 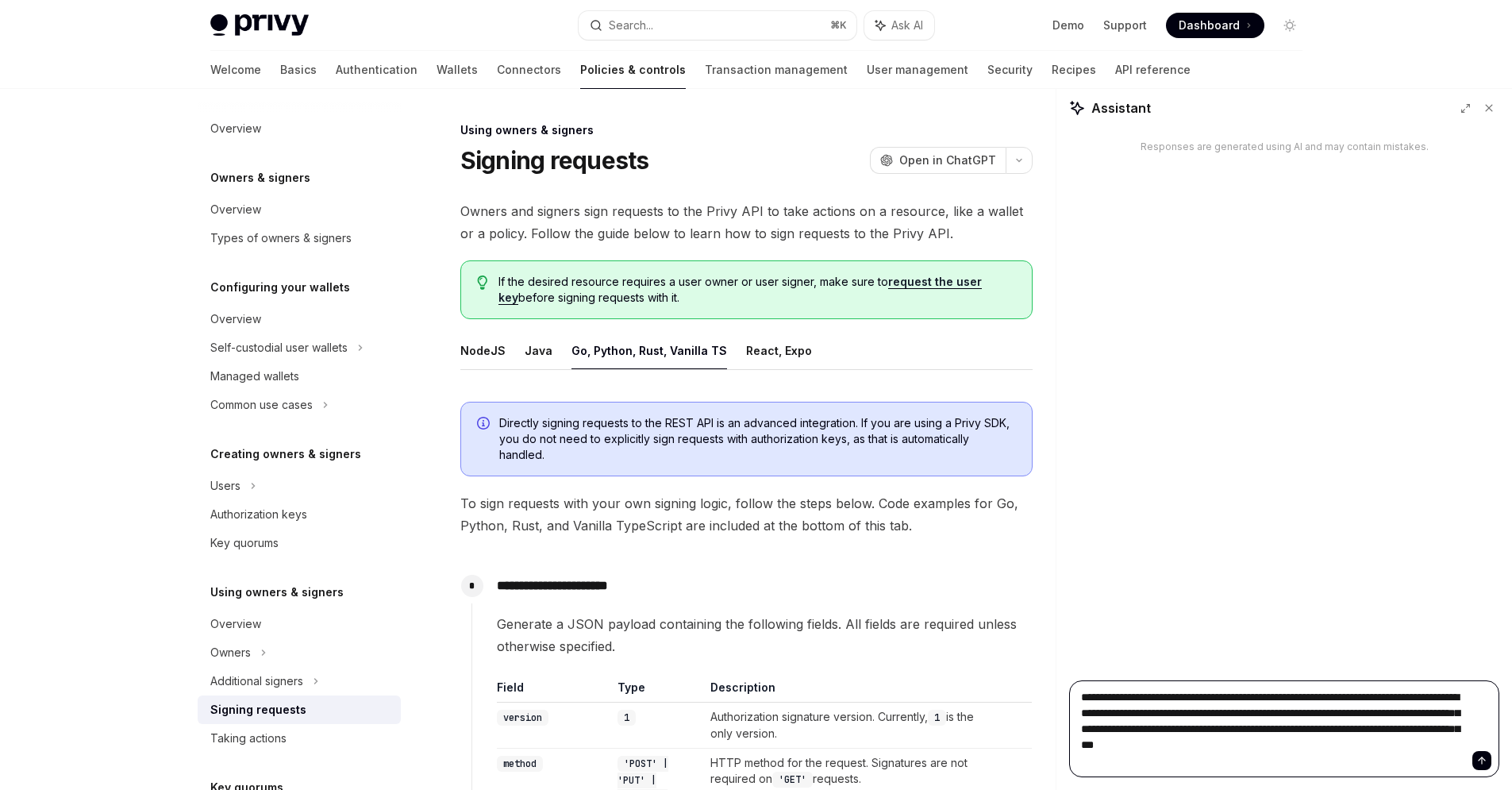 What do you see at coordinates (658, 690) in the screenshot?
I see `th: Type` at bounding box center [658, 690].